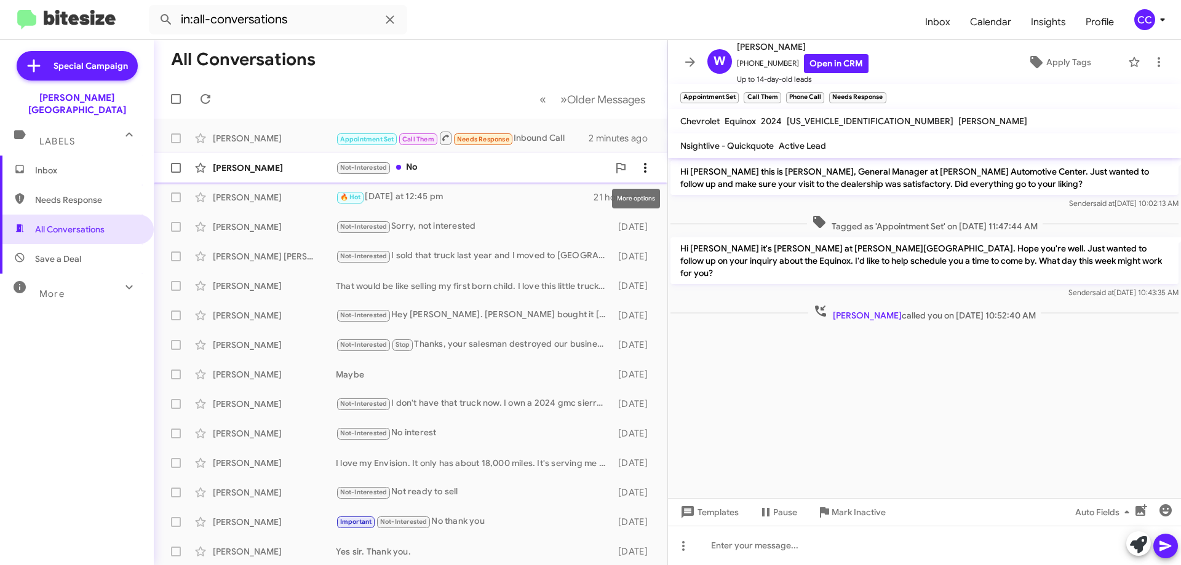 The height and width of the screenshot is (565, 1181). I want to click on span: W, so click(720, 61).